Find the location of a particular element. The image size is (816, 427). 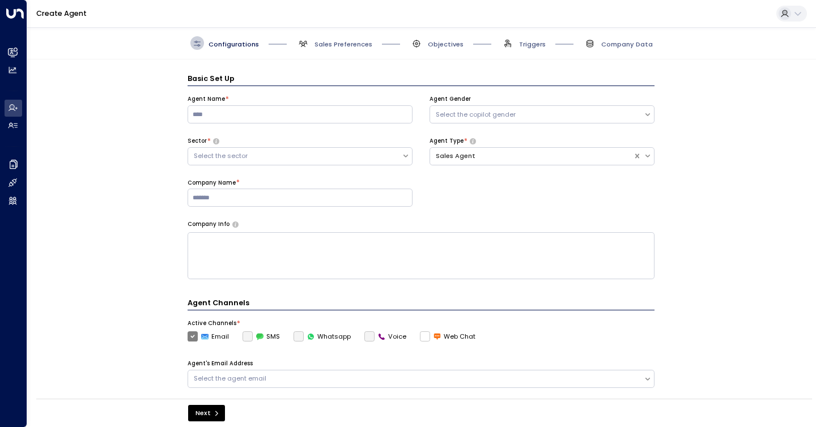

label: Company Info is located at coordinates (209, 224).